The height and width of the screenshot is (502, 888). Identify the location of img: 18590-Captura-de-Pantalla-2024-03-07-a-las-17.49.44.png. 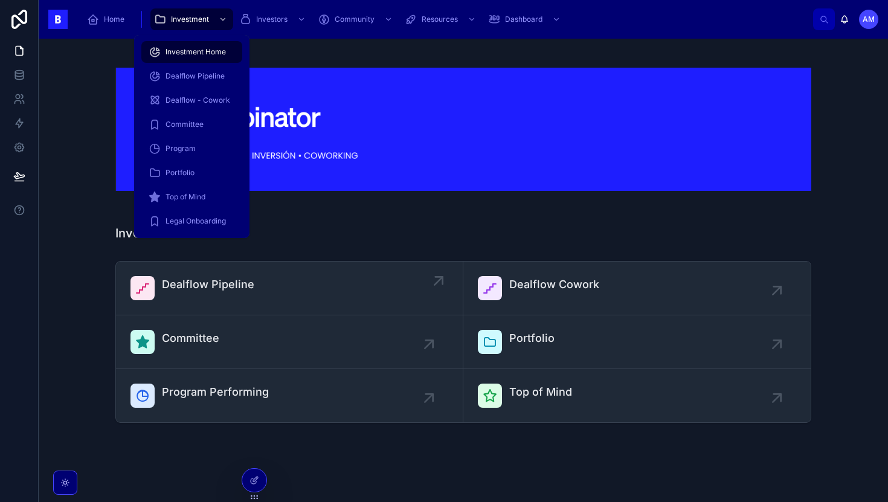
(463, 129).